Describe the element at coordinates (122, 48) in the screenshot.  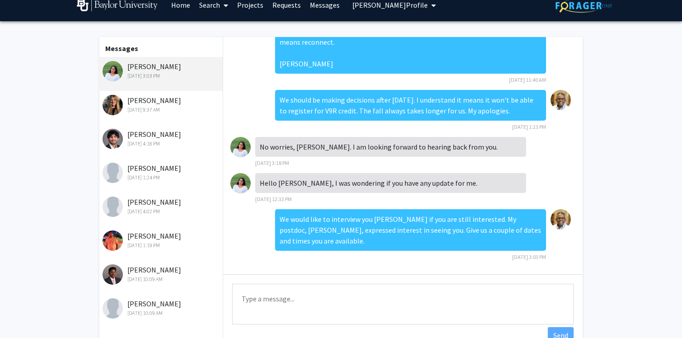
I see `b: Messages` at that location.